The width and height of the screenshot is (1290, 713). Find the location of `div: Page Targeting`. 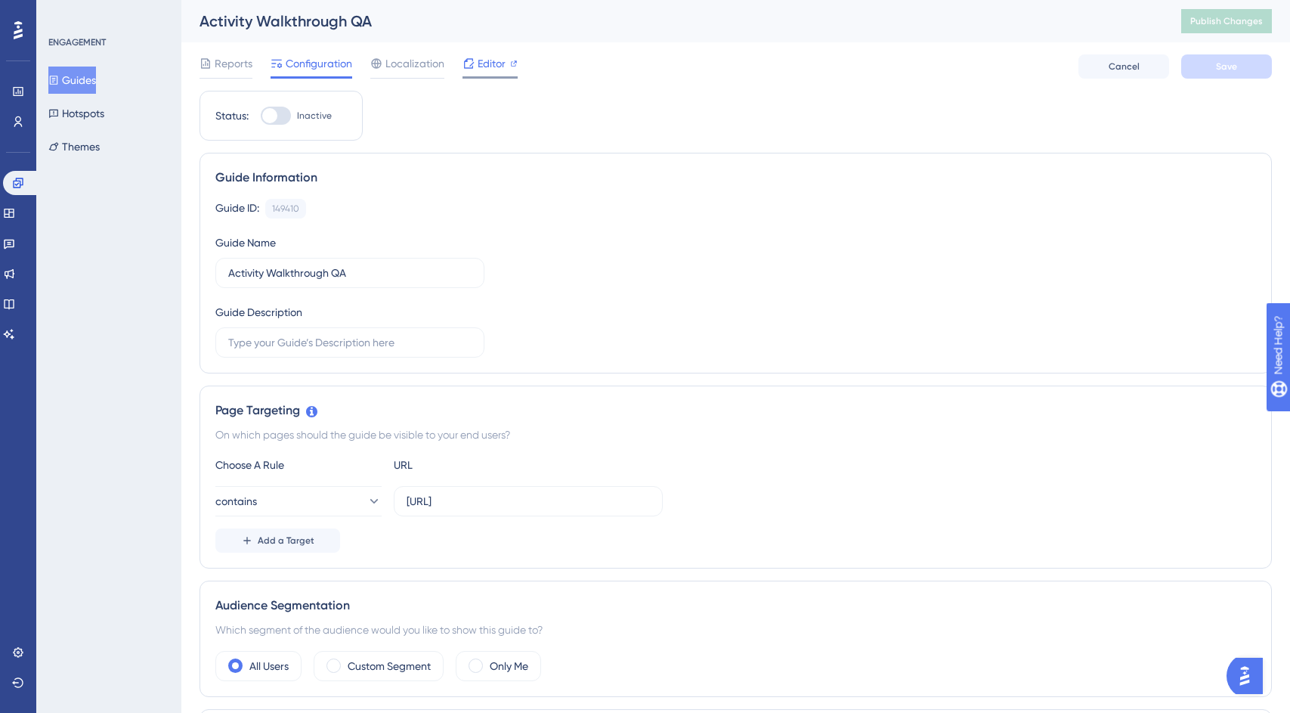

div: Page Targeting is located at coordinates (735, 410).